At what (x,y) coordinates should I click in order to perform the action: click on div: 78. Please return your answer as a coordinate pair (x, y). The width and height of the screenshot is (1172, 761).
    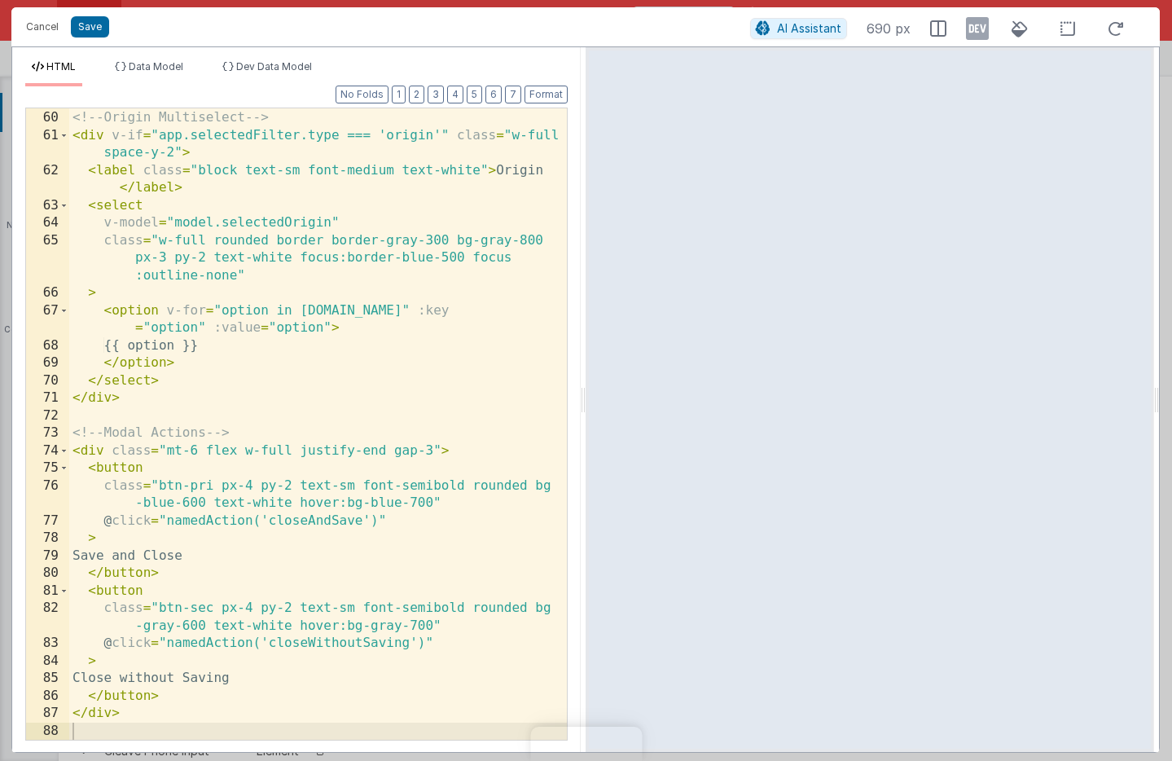
    Looking at the image, I should click on (47, 538).